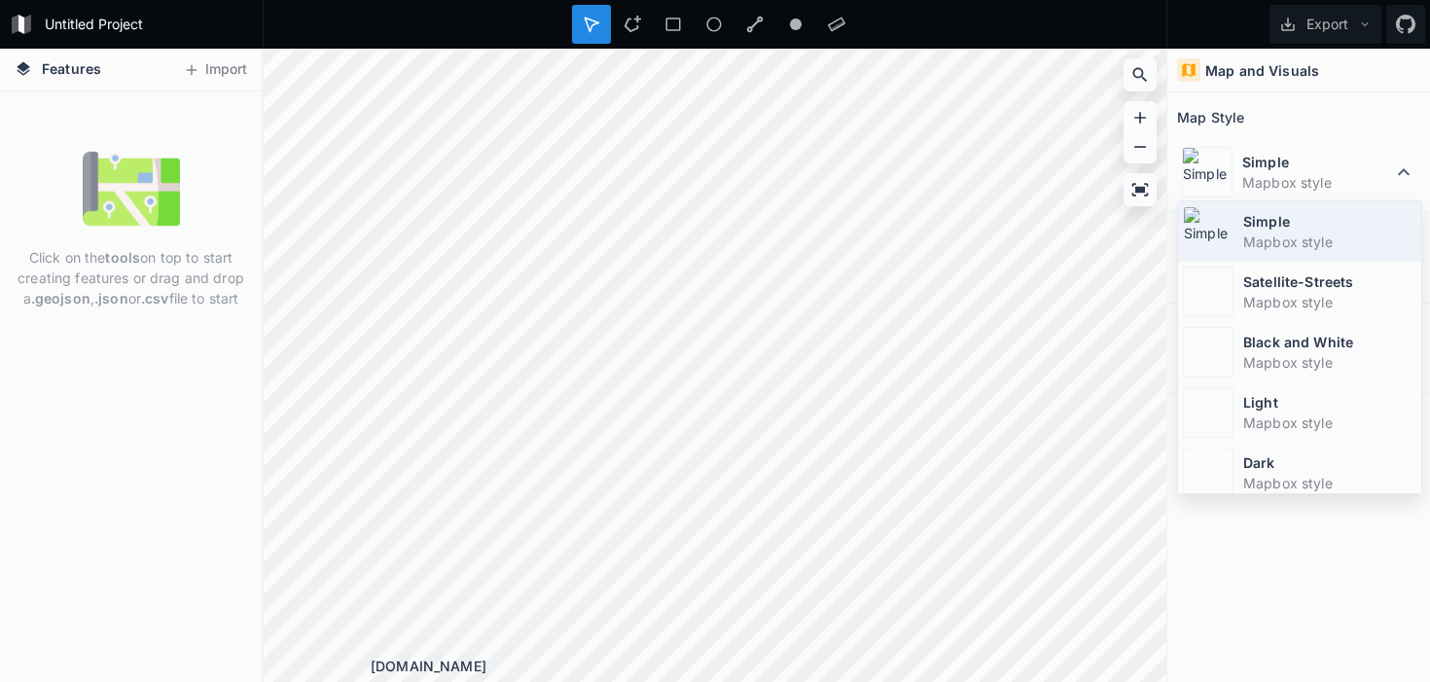  Describe the element at coordinates (1262, 70) in the screenshot. I see `h4: Map and Visuals` at that location.